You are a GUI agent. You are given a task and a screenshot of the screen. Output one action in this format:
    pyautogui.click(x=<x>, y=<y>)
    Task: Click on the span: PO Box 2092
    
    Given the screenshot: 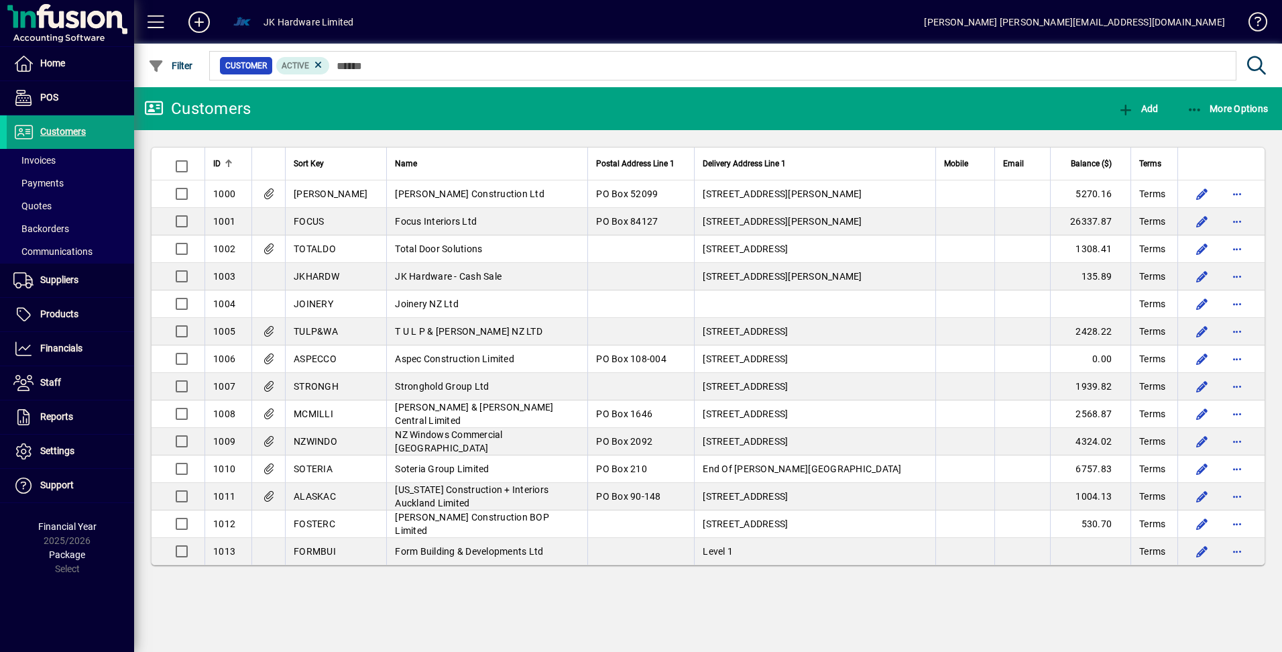 What is the action you would take?
    pyautogui.click(x=624, y=441)
    